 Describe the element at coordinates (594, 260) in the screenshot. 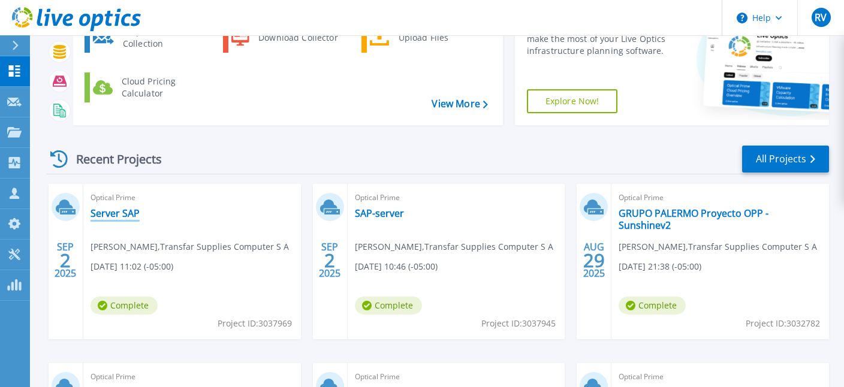

I see `span: 29` at that location.